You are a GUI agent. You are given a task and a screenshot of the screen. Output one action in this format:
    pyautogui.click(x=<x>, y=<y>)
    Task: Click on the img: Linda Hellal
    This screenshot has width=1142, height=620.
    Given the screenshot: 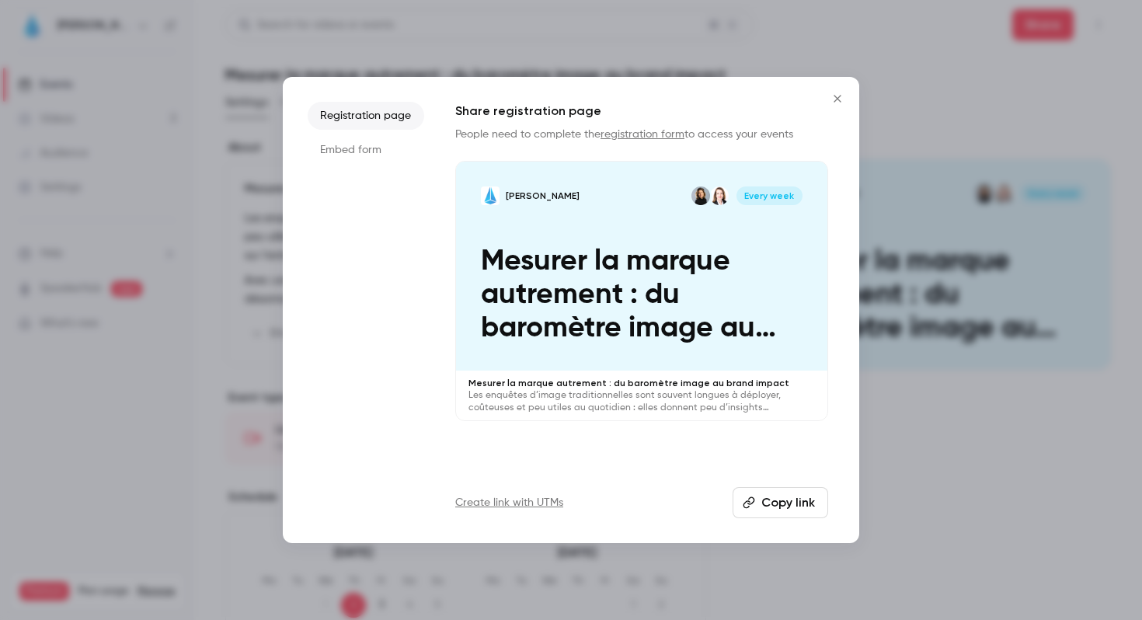 What is the action you would take?
    pyautogui.click(x=720, y=196)
    